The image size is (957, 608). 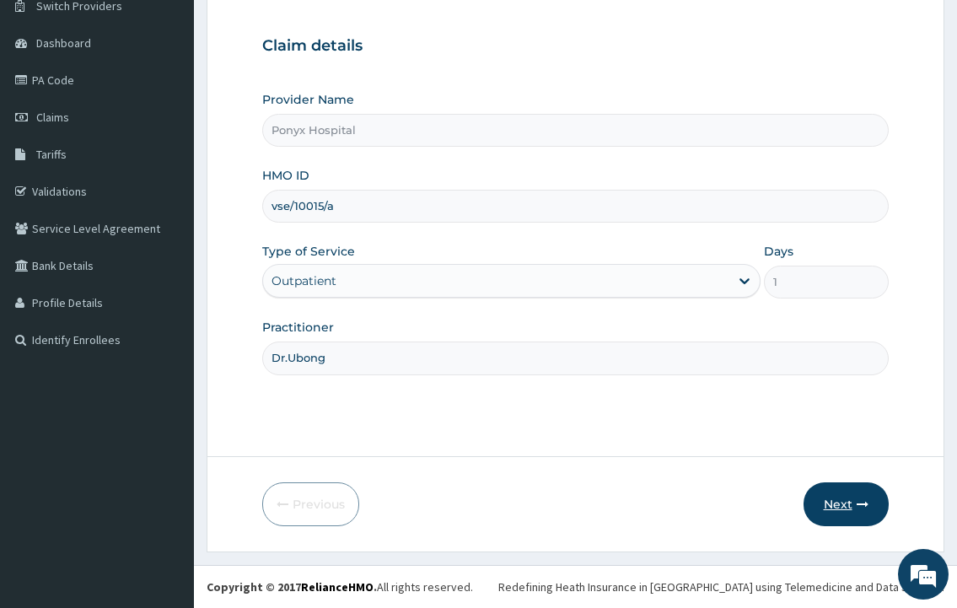 I want to click on textarea: Type your message and hit 'Enter', so click(x=164, y=448).